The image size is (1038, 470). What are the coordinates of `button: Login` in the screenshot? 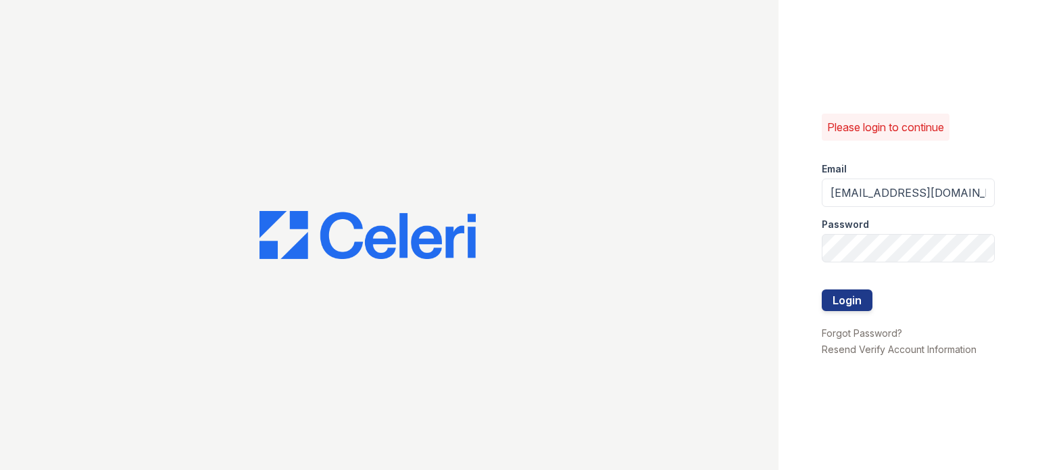 It's located at (847, 300).